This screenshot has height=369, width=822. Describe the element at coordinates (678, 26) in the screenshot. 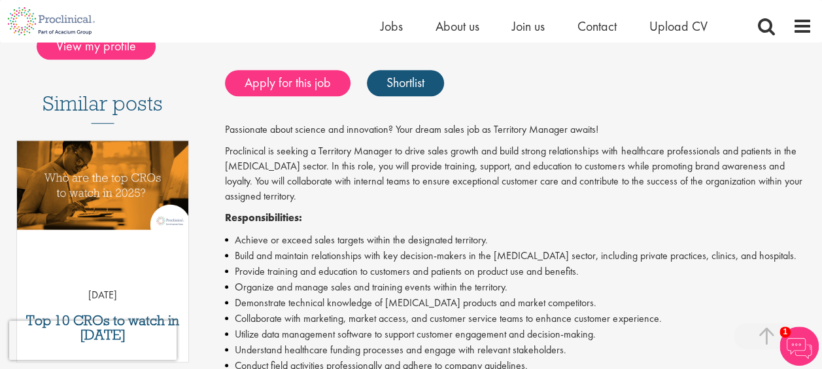

I see `span: Upload CV` at that location.